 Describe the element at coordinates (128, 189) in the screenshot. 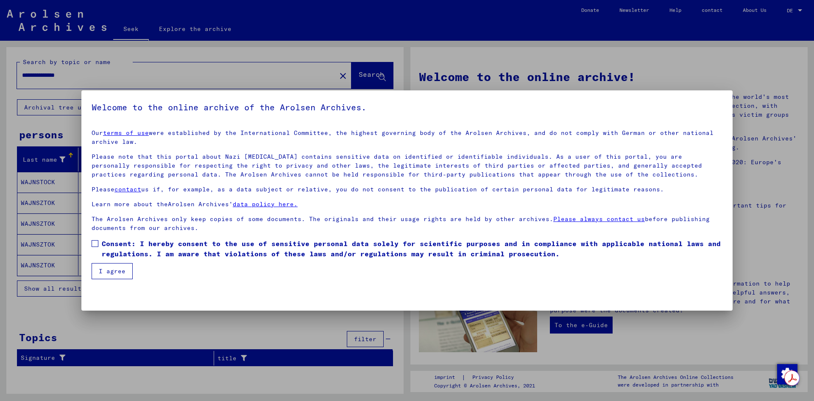

I see `font: contact` at that location.